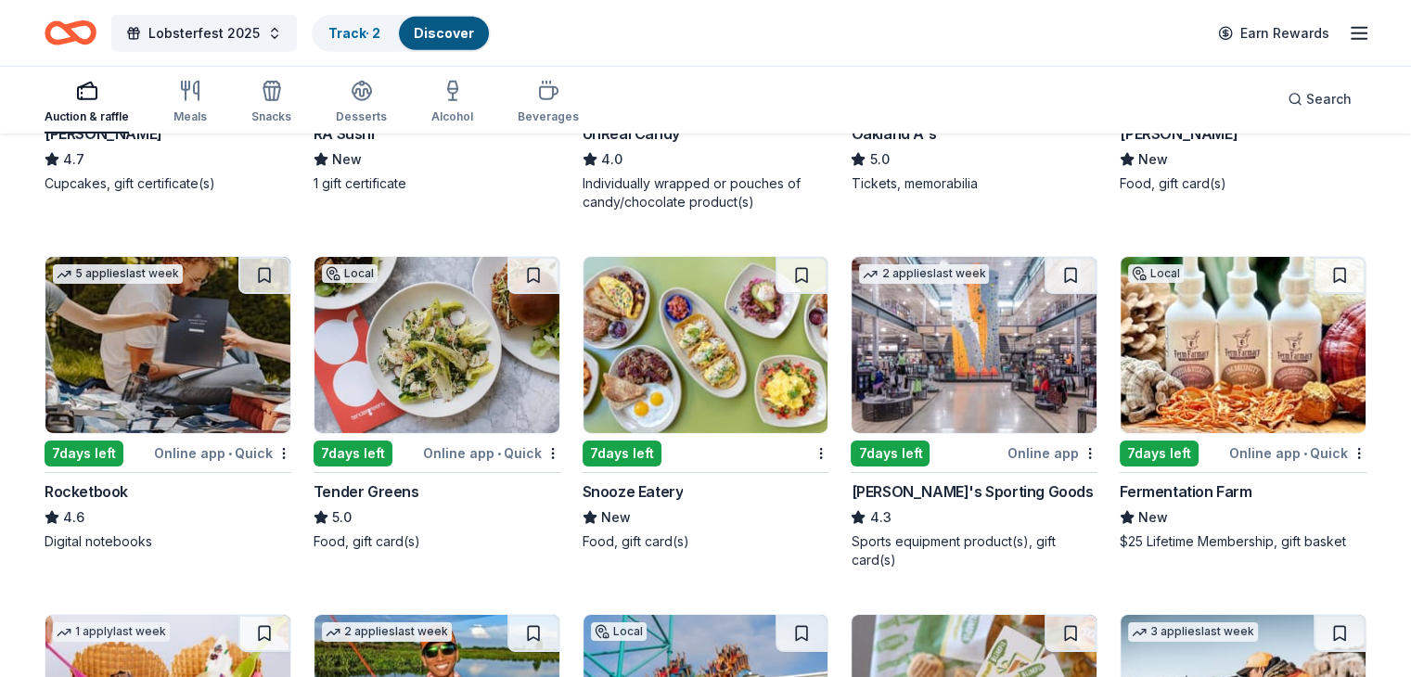 This screenshot has height=677, width=1411. What do you see at coordinates (168, 184) in the screenshot?
I see `div: Cupcakes, gift certificate(s)` at bounding box center [168, 184].